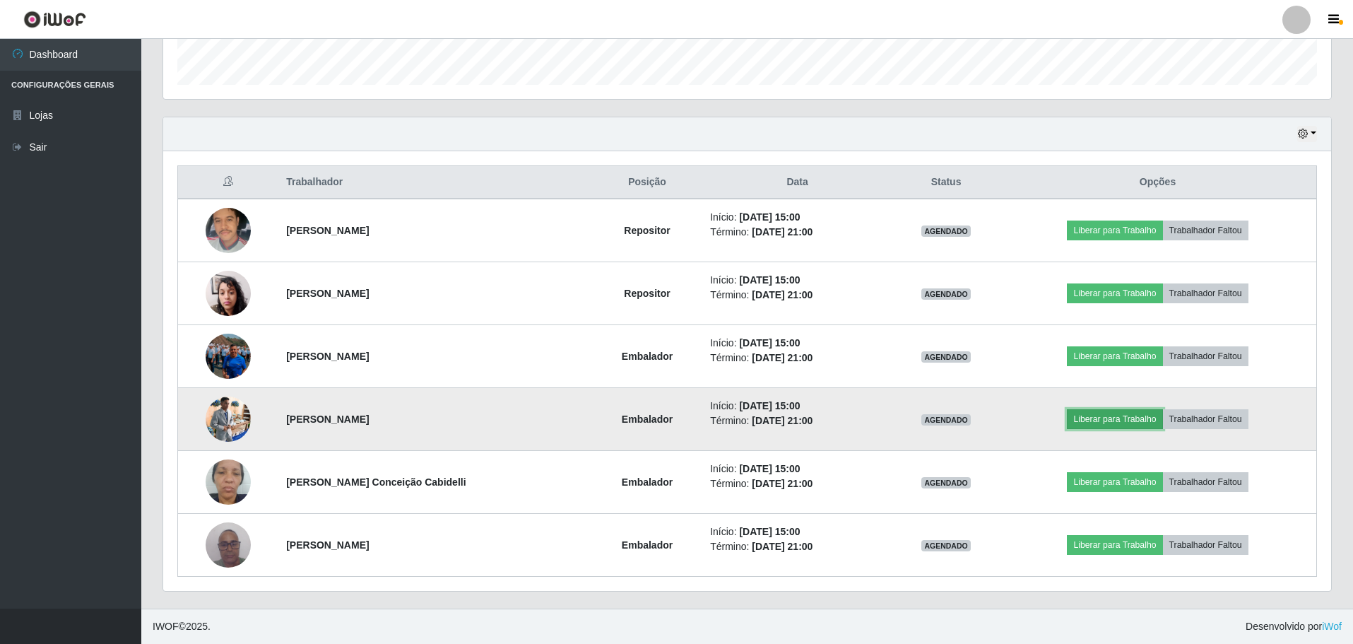 This screenshot has width=1353, height=644. Describe the element at coordinates (1158, 182) in the screenshot. I see `th: Opções` at that location.